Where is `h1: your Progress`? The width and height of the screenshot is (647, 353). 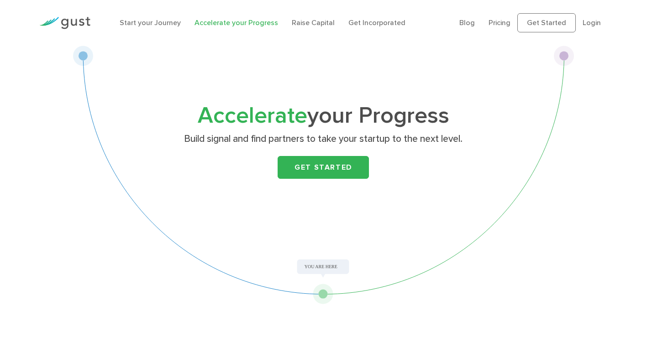 h1: your Progress is located at coordinates (323, 116).